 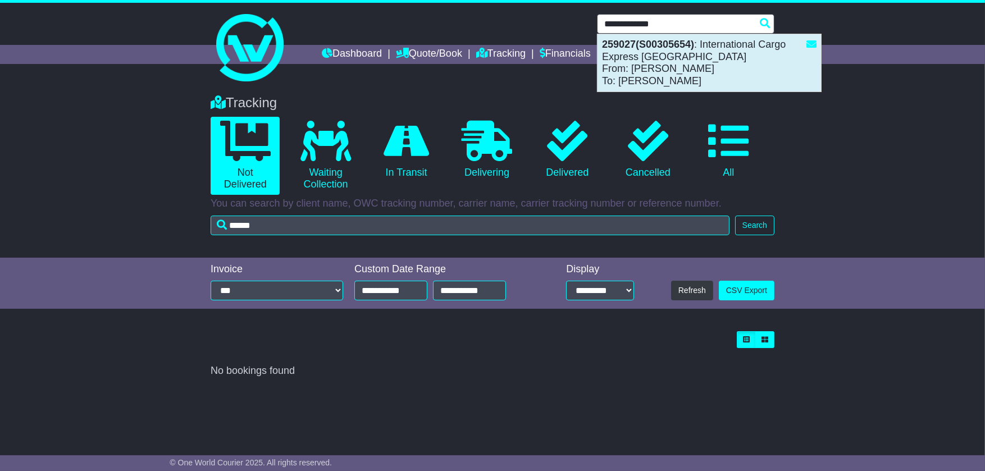 I want to click on div: Display, so click(x=600, y=269).